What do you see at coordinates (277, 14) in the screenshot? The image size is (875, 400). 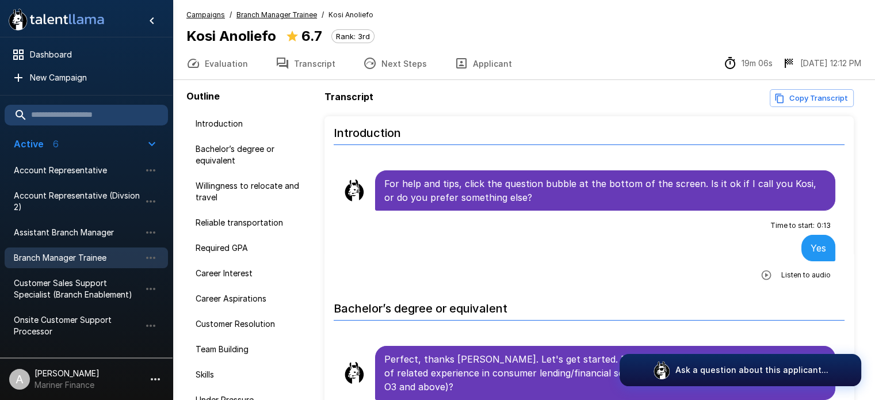 I see `u: Branch Manager Trainee` at bounding box center [277, 14].